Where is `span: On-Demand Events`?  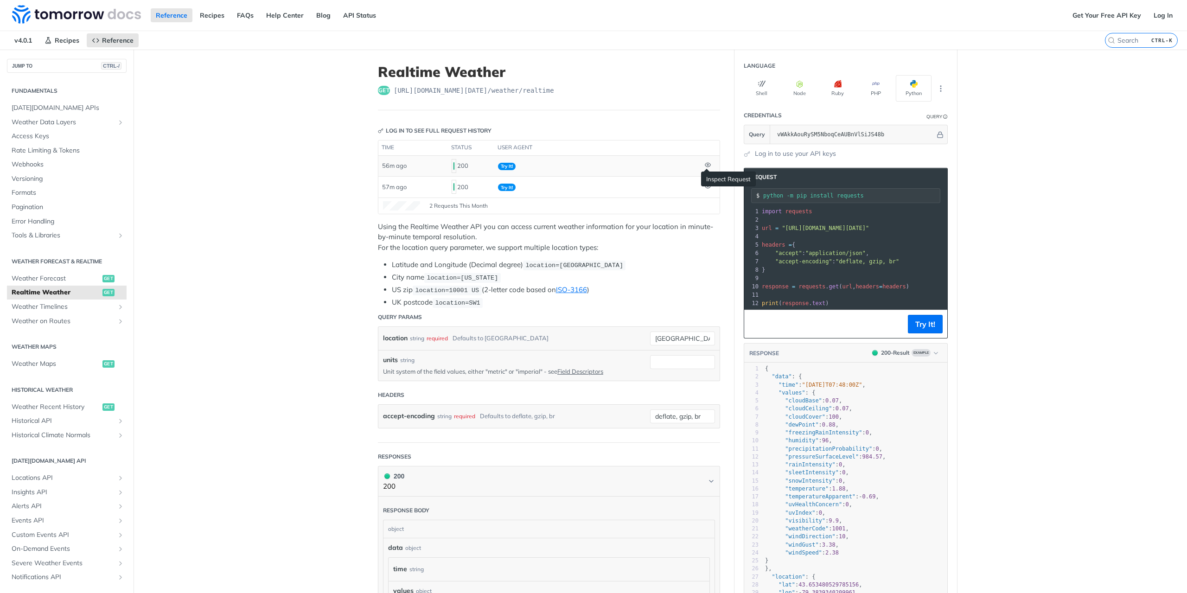
span: On-Demand Events is located at coordinates (63, 549).